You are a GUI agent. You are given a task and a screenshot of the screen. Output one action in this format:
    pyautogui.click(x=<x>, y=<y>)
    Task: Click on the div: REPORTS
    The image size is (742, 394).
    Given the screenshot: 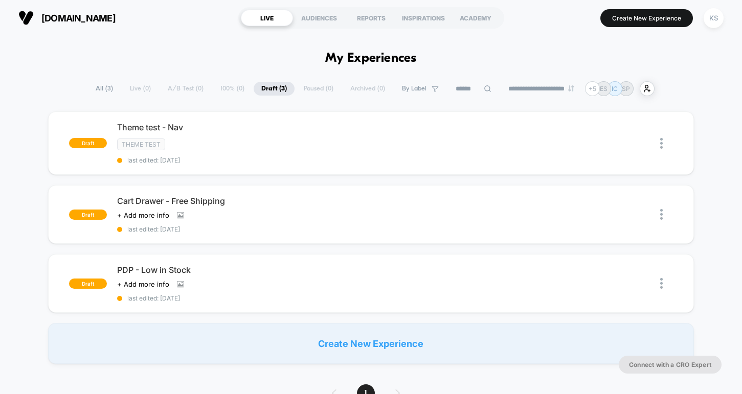 What is the action you would take?
    pyautogui.click(x=371, y=18)
    